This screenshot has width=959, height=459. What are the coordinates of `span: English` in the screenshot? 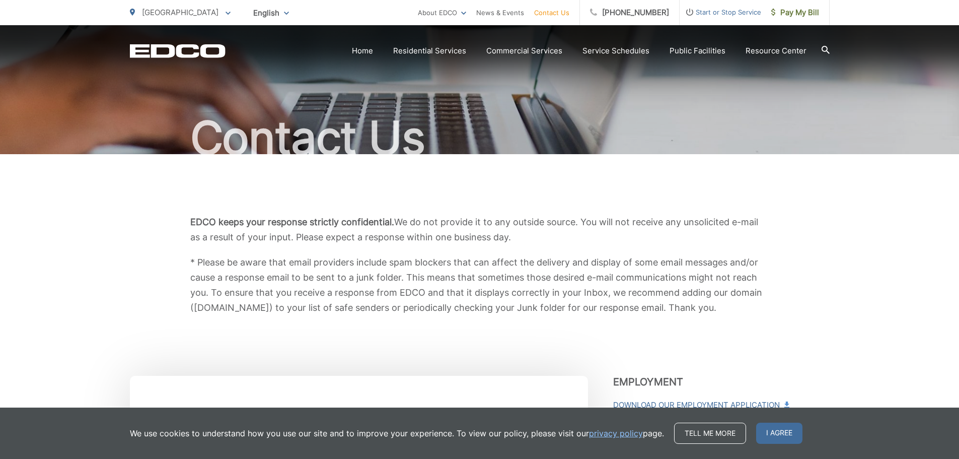 It's located at (271, 13).